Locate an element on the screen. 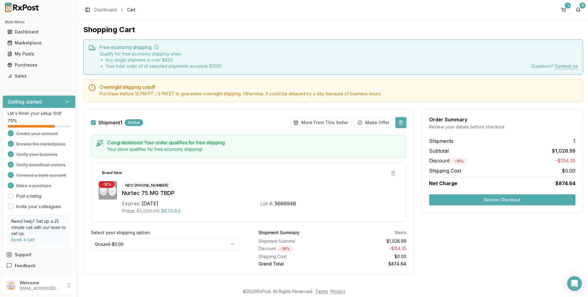  div: Grand Total is located at coordinates (294, 264).